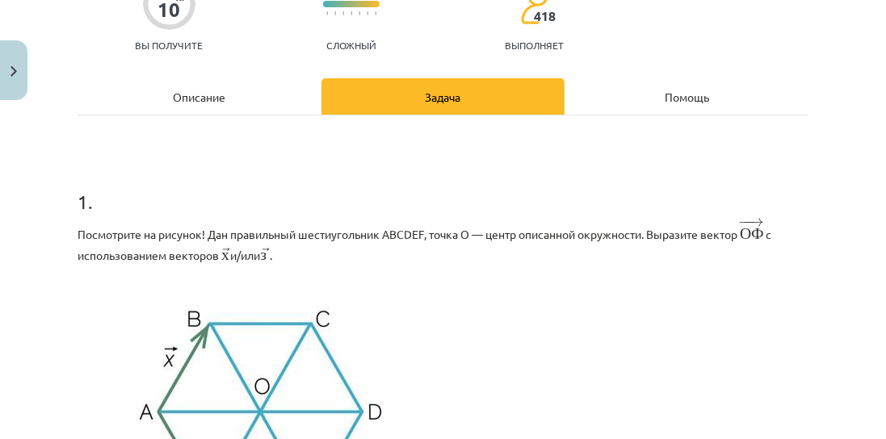 The width and height of the screenshot is (886, 439). What do you see at coordinates (544, 15) in the screenshot?
I see `font: 418` at bounding box center [544, 15].